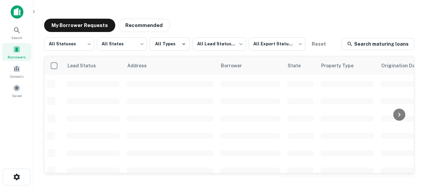 The image size is (425, 188). I want to click on div: Contacts, so click(17, 71).